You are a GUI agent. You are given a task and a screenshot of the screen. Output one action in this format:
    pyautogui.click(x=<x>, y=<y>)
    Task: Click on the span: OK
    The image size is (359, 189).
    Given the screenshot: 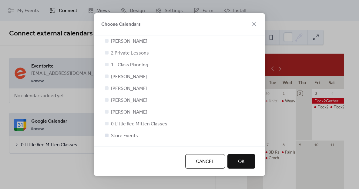 What is the action you would take?
    pyautogui.click(x=241, y=162)
    